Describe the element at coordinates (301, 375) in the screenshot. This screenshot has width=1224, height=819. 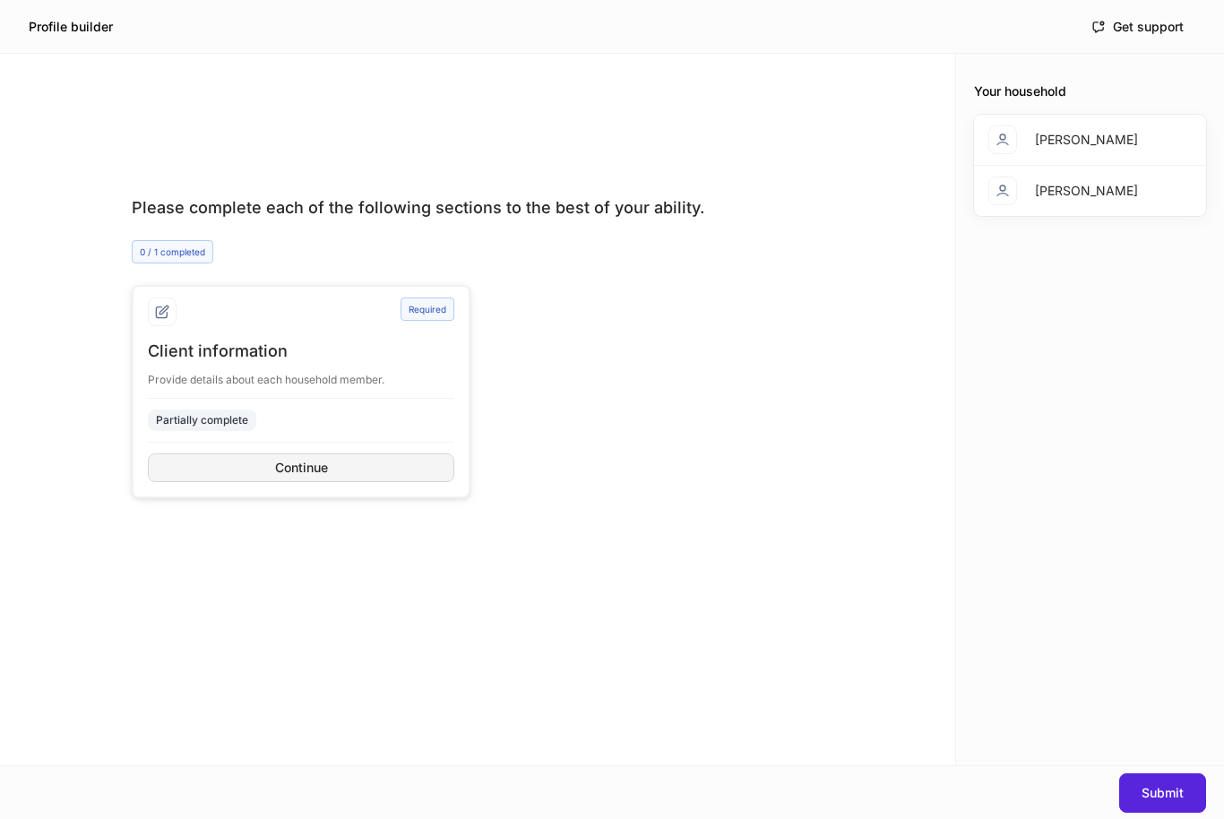
I see `div: Provide details about each household member.` at that location.